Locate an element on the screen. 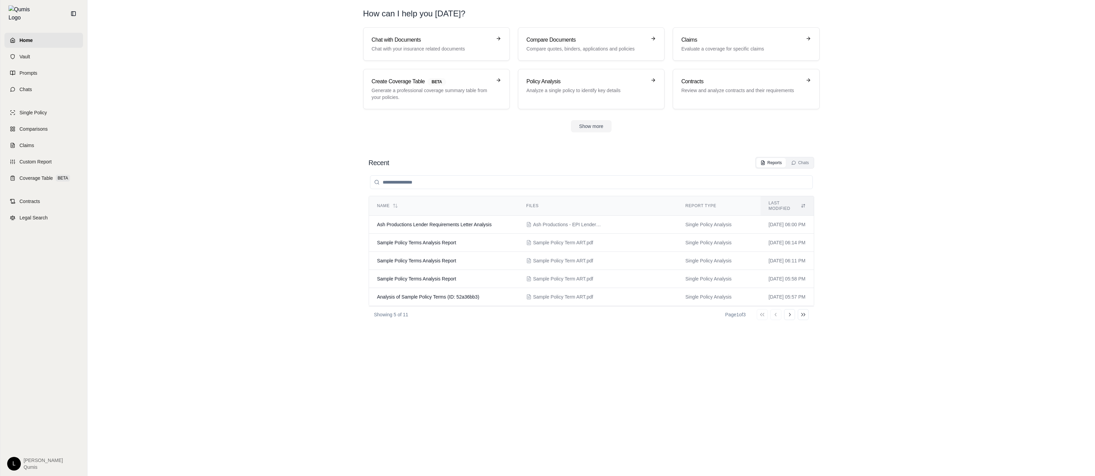 The height and width of the screenshot is (476, 1095). a: Legal Search is located at coordinates (44, 218).